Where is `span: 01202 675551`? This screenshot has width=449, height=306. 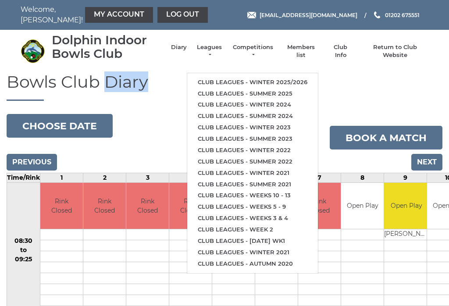 span: 01202 675551 is located at coordinates (402, 14).